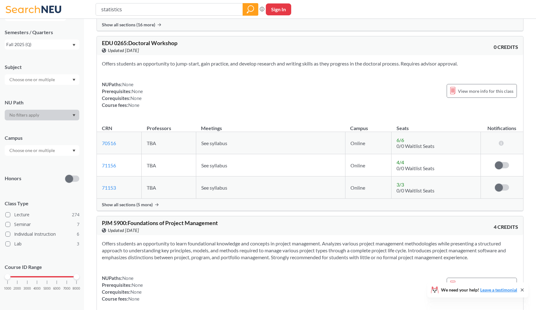  What do you see at coordinates (78, 234) in the screenshot?
I see `span: 6` at bounding box center [78, 234].